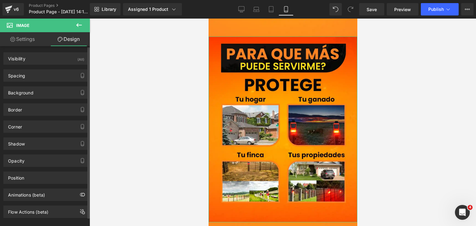 The height and width of the screenshot is (226, 476). Describe the element at coordinates (109, 9) in the screenshot. I see `span: Library` at that location.